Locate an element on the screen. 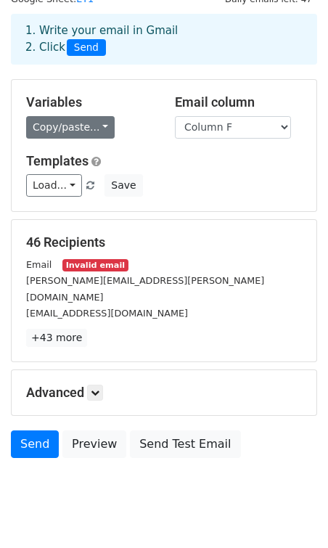 Image resolution: width=328 pixels, height=548 pixels. span: Send is located at coordinates (86, 48).